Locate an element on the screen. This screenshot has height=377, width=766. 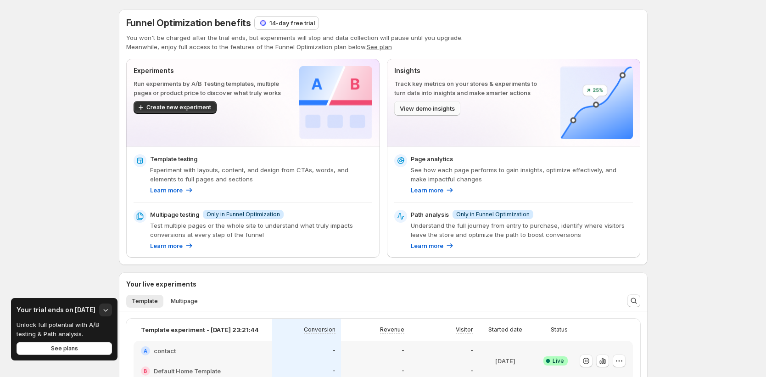
p: Test multiple pages or the whole site to understand what truly impacts conversions at every step ... is located at coordinates (261, 230).